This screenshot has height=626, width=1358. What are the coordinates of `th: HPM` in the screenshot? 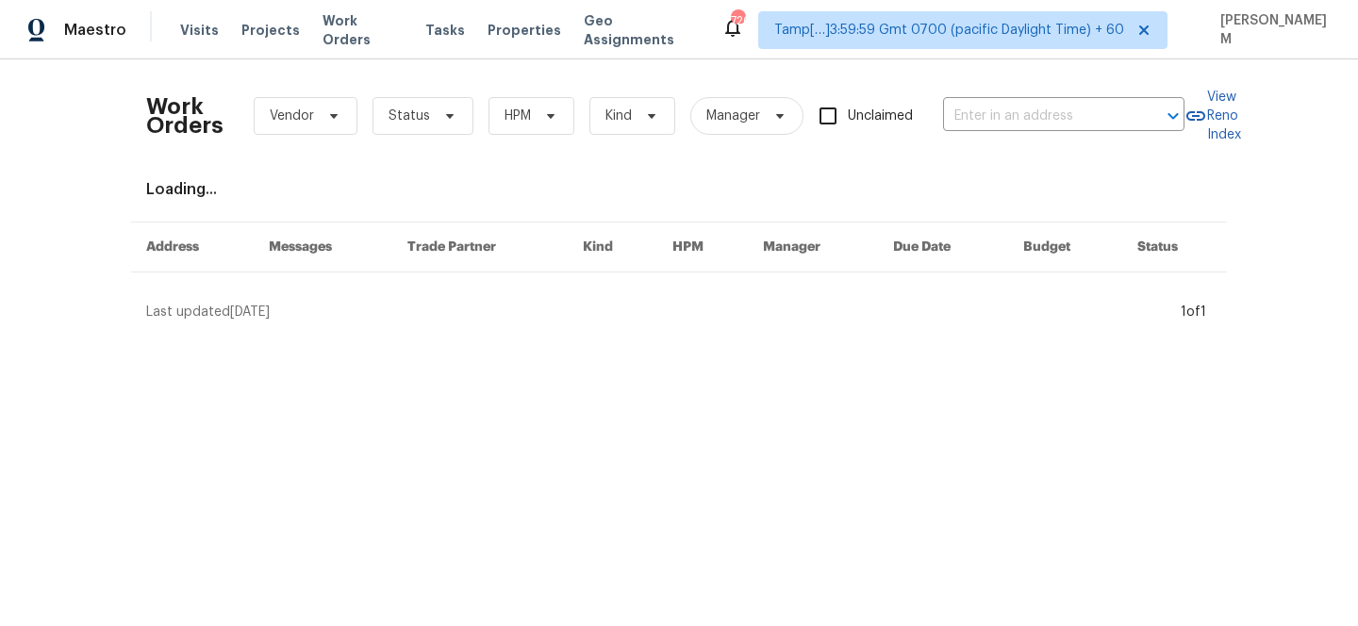 It's located at (703, 247).